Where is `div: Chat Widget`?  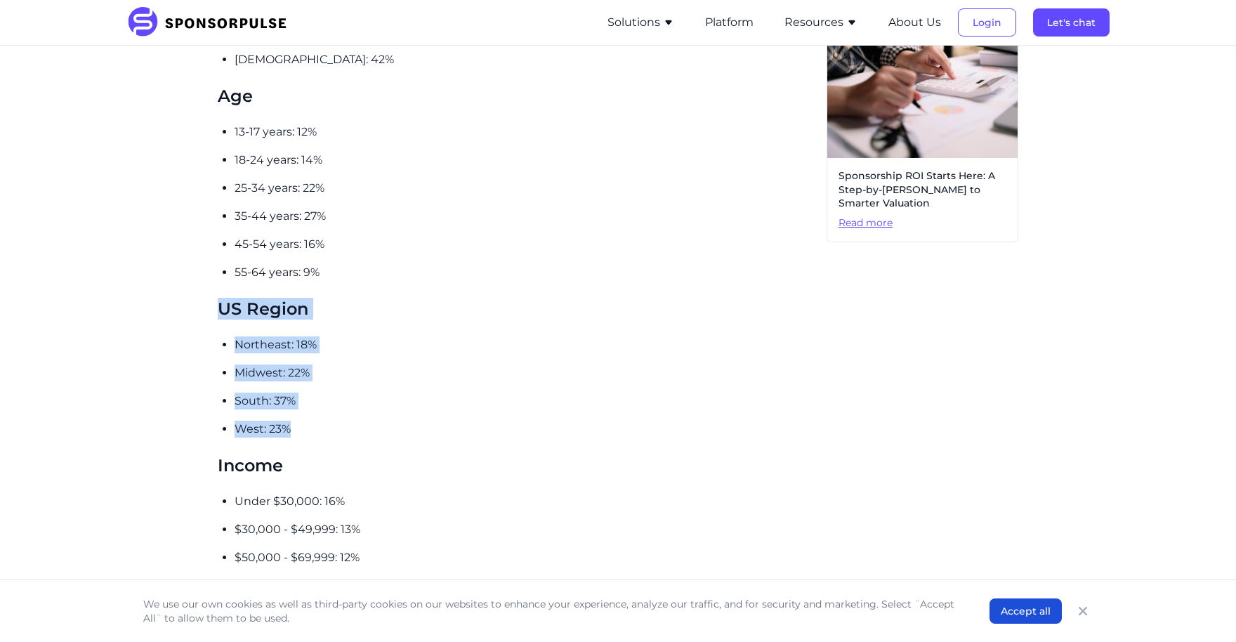 div: Chat Widget is located at coordinates (1201, 608).